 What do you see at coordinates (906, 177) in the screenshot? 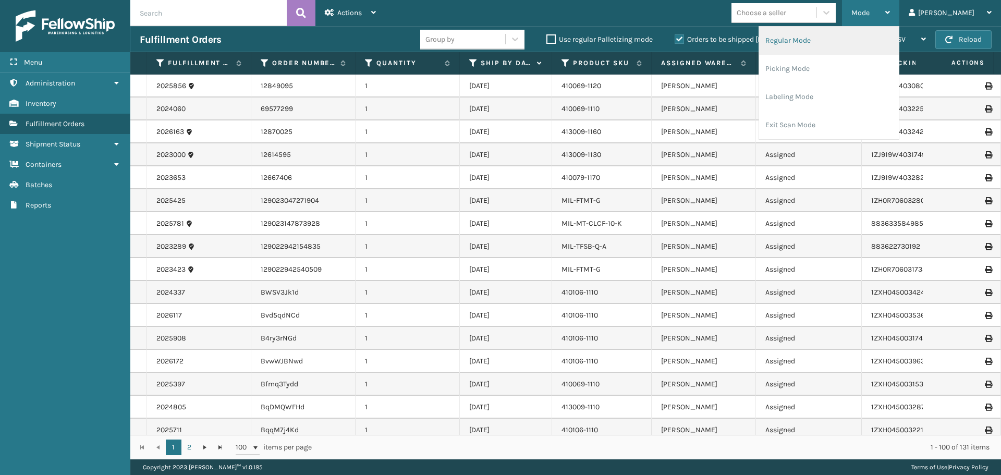
I see `a: 1ZJ919W40328211707` at bounding box center [906, 177].